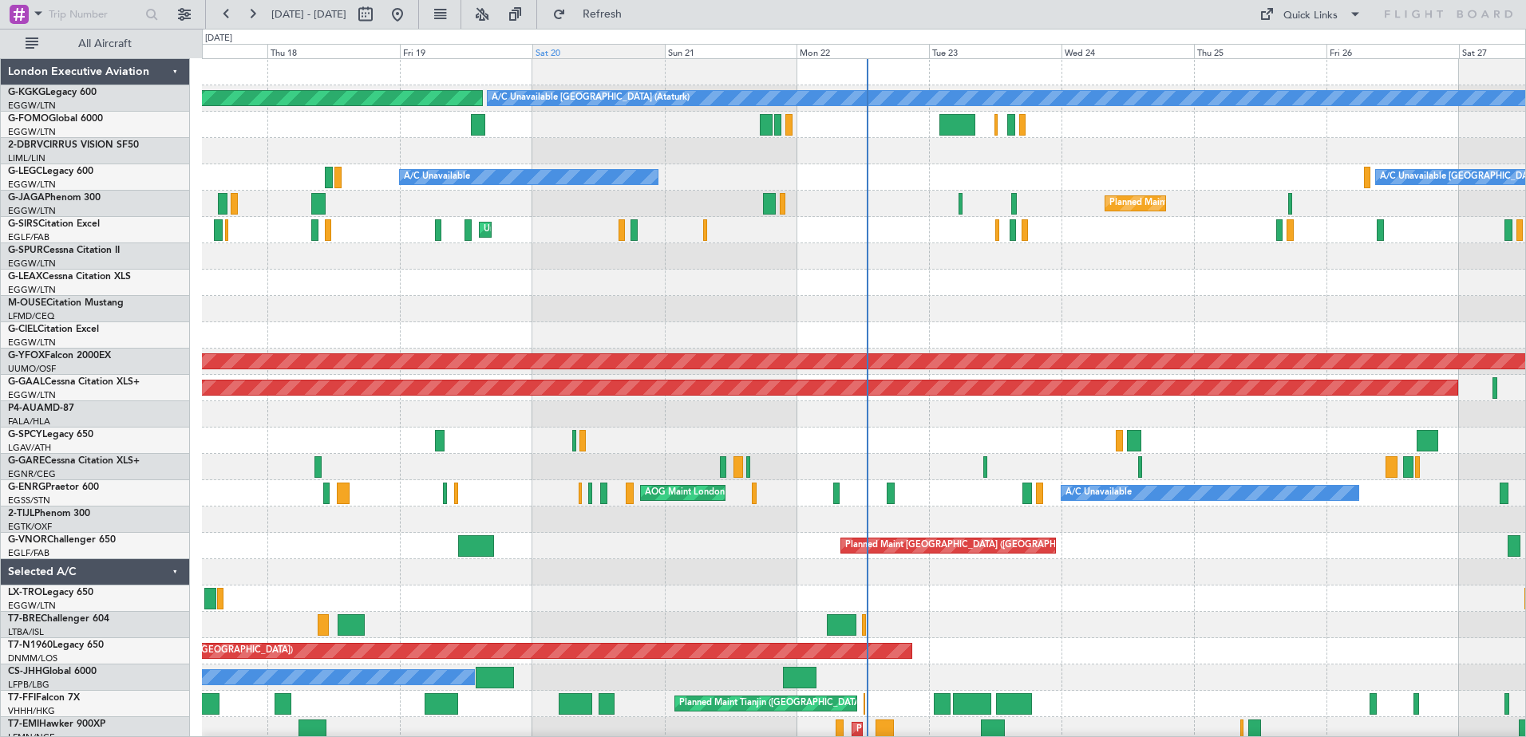 The width and height of the screenshot is (1526, 737). What do you see at coordinates (94, 14) in the screenshot?
I see `input: Trip Number` at bounding box center [94, 14].